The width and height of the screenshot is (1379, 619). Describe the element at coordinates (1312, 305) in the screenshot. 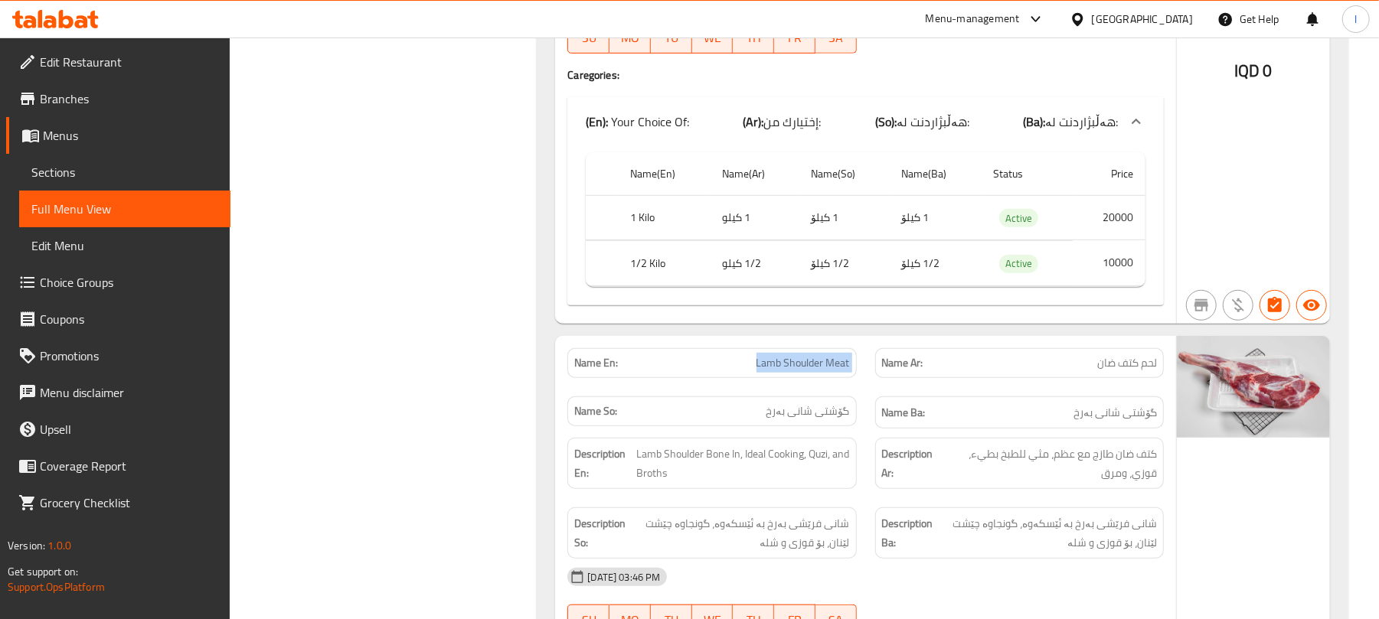

I see `button: Available` at that location.